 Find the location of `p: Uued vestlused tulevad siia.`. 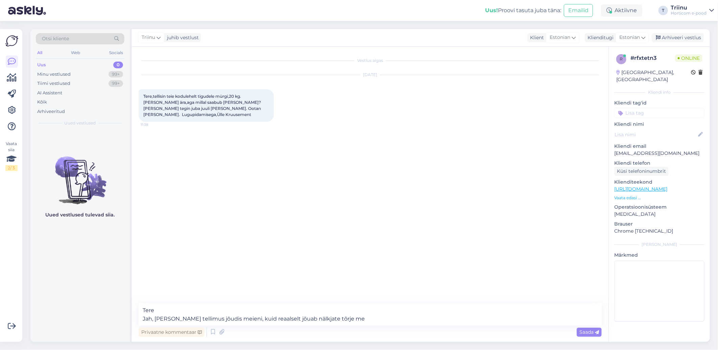

p: Uued vestlused tulevad siia. is located at coordinates (80, 215).